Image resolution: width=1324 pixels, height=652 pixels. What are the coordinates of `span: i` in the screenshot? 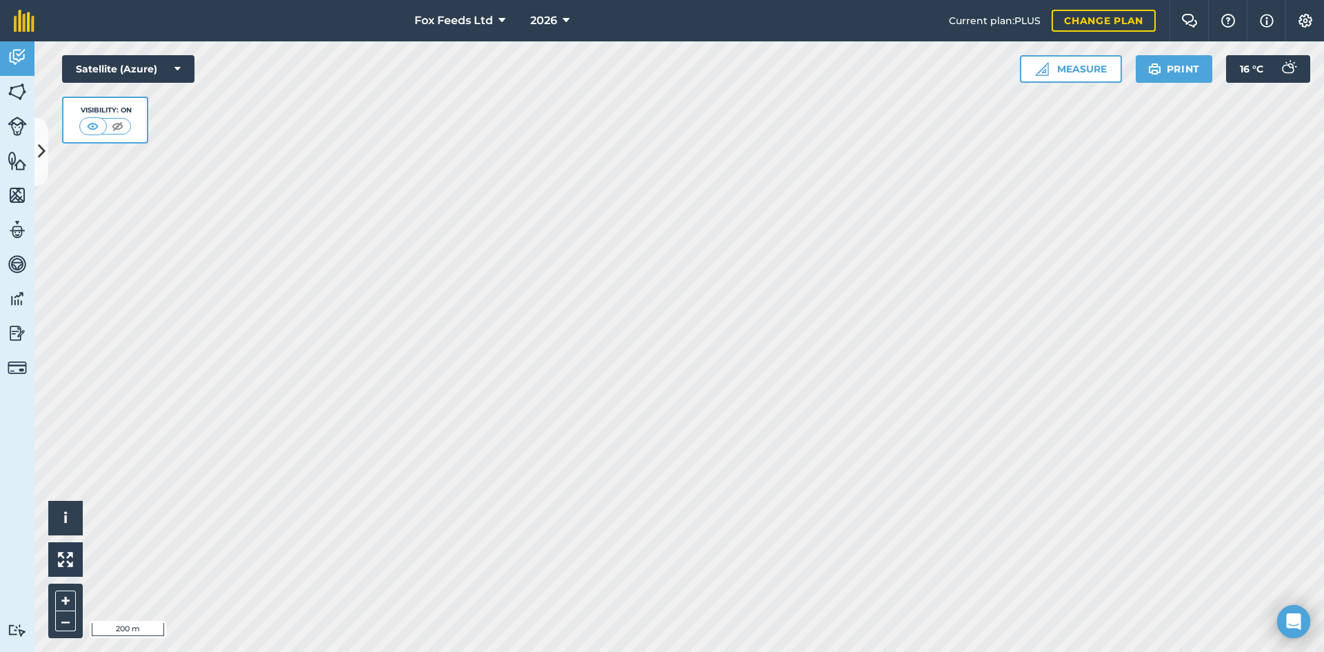 It's located at (66, 517).